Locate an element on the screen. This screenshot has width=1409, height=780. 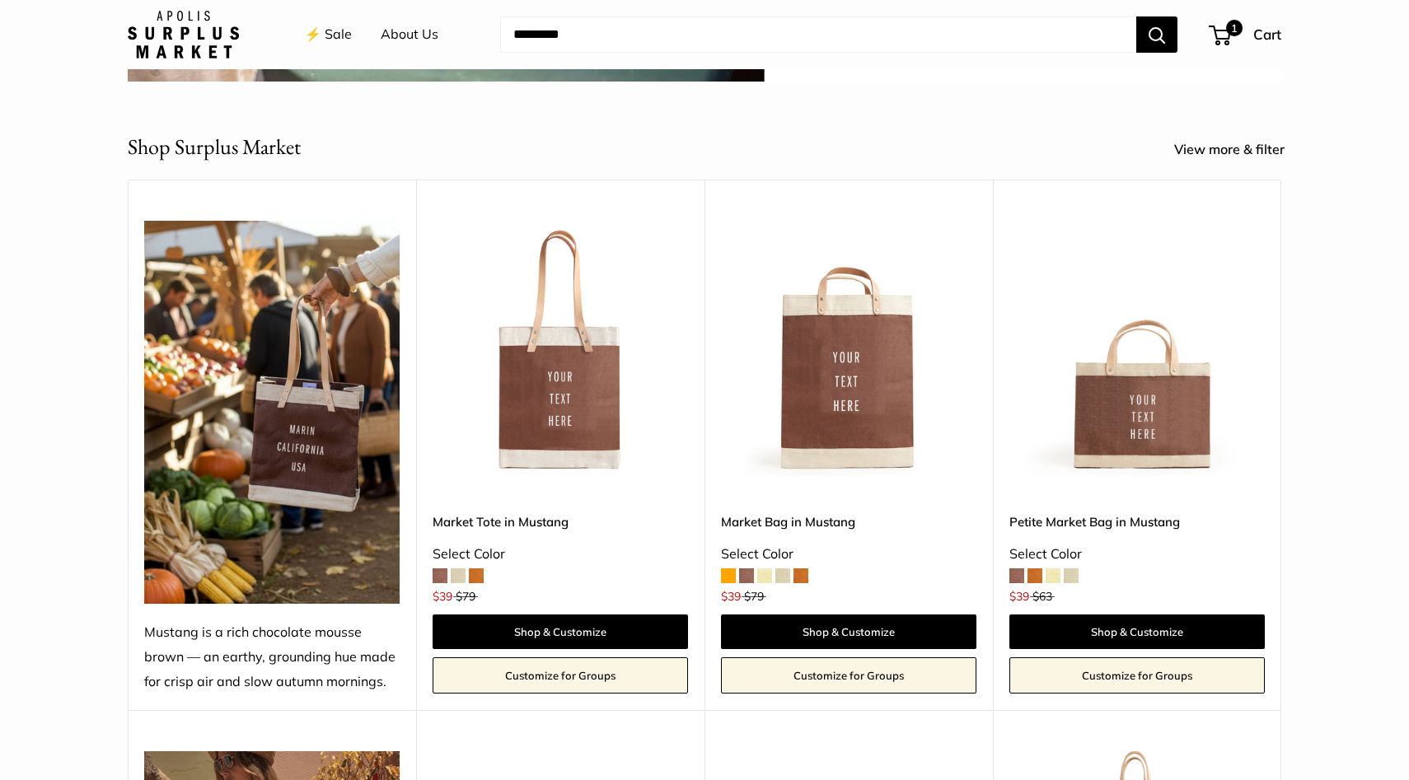
a: Petite Market Bag in MustangPetite Market Bag in Mustang is located at coordinates (1137, 349).